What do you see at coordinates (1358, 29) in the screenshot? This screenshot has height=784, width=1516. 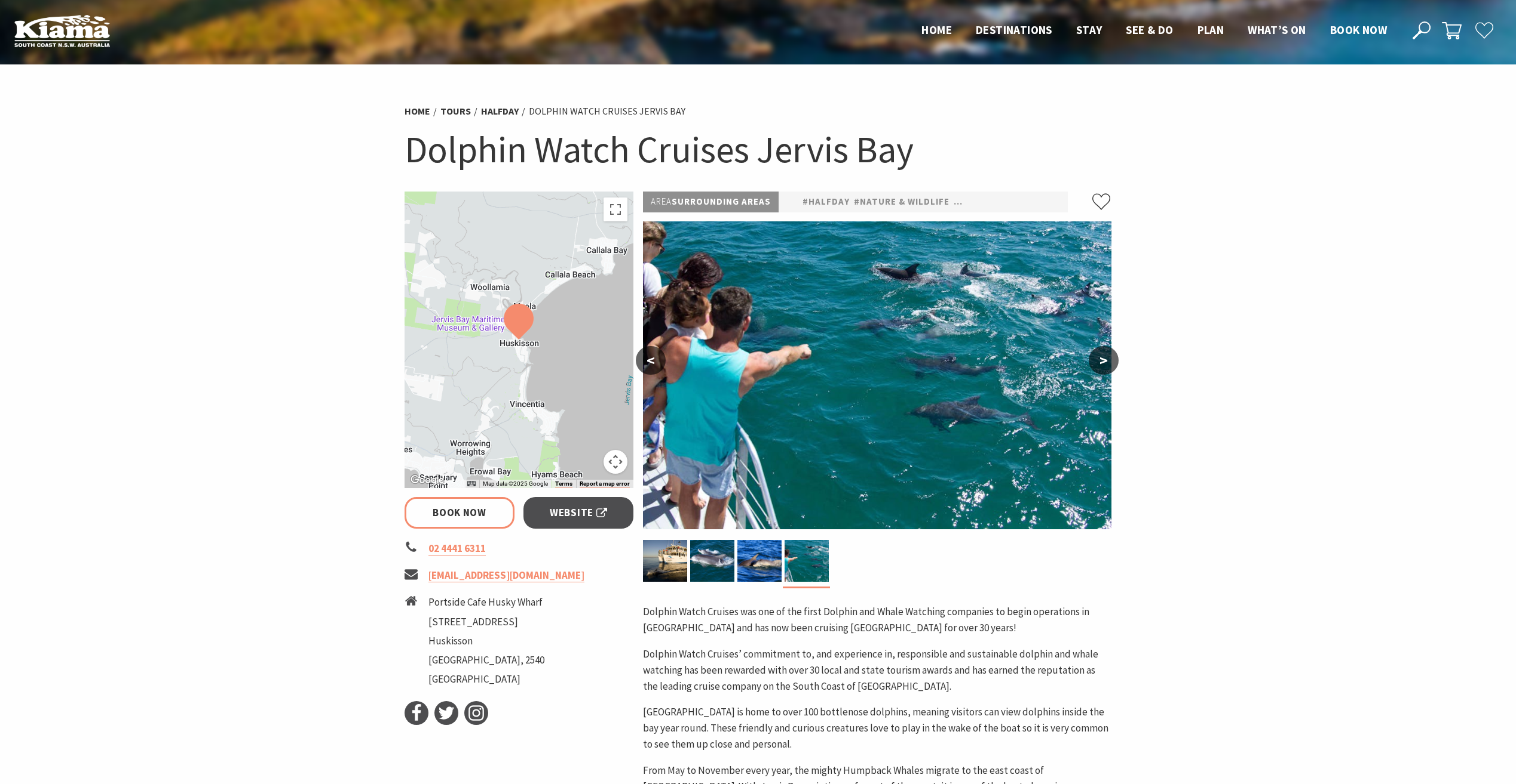 I see `span: Book now` at bounding box center [1358, 29].